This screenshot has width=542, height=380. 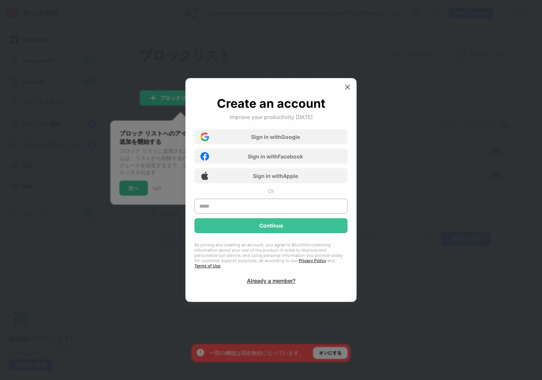 What do you see at coordinates (275, 137) in the screenshot?
I see `div: Sign in with Google` at bounding box center [275, 137].